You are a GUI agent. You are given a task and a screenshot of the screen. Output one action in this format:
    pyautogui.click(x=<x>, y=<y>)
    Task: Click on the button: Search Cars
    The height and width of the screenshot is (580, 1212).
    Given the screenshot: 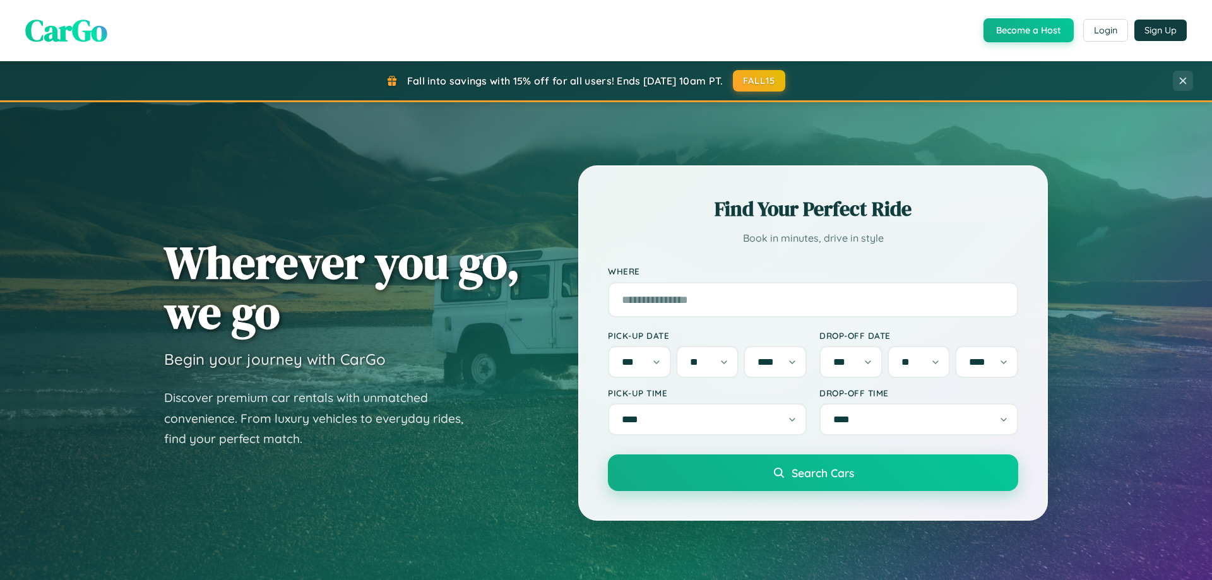 What is the action you would take?
    pyautogui.click(x=813, y=473)
    